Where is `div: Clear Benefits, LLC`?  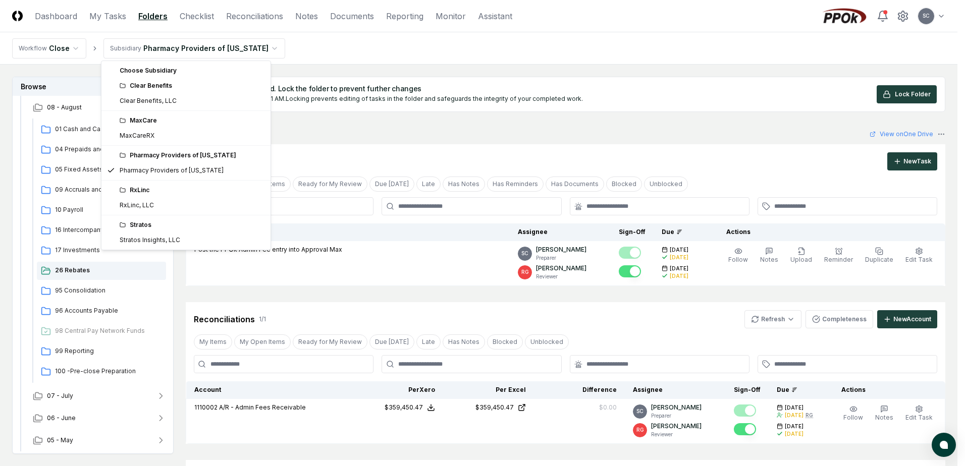 div: Clear Benefits, LLC is located at coordinates (148, 101).